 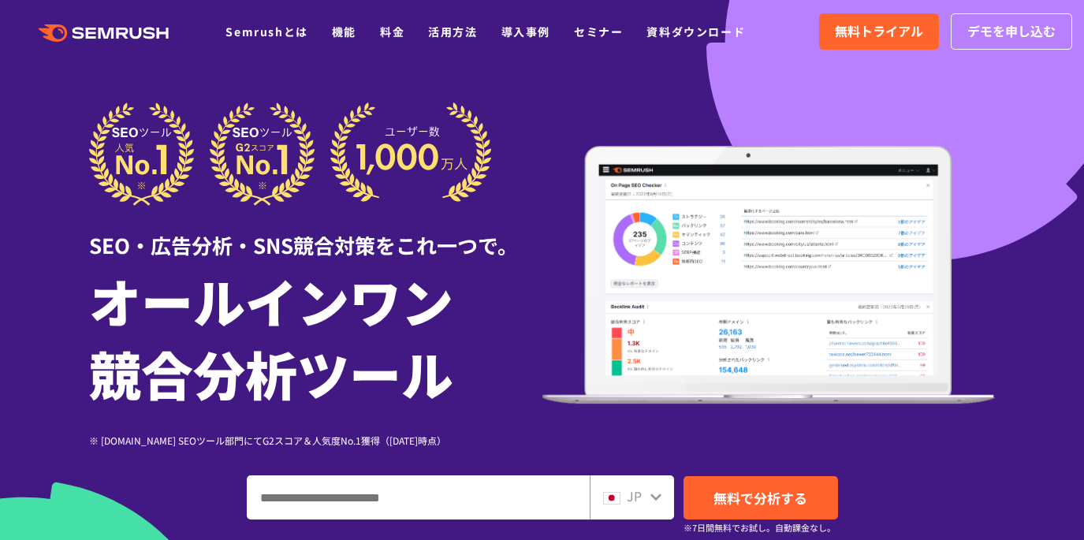 What do you see at coordinates (879, 32) in the screenshot?
I see `span: 無料トライアル` at bounding box center [879, 32].